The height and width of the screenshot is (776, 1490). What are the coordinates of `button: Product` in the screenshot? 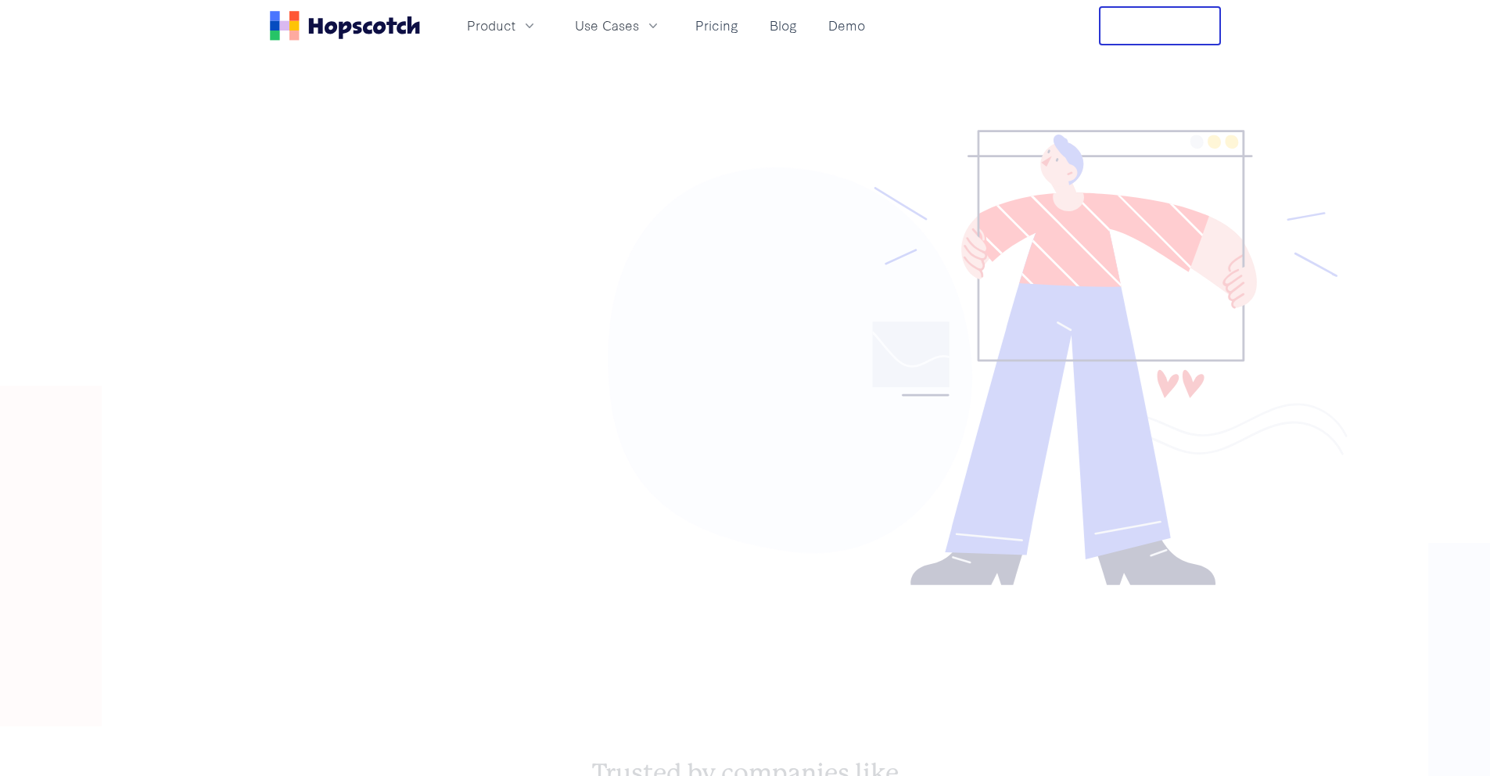 It's located at (502, 25).